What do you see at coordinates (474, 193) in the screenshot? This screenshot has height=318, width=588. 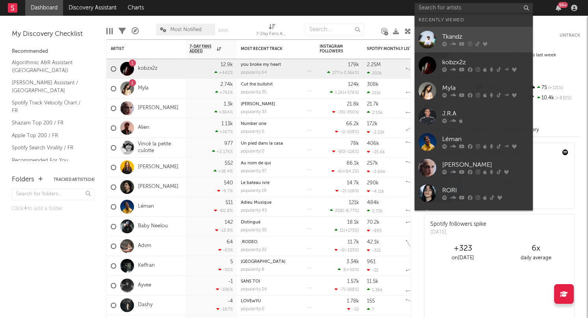 I see `a: RORI` at bounding box center [474, 193].